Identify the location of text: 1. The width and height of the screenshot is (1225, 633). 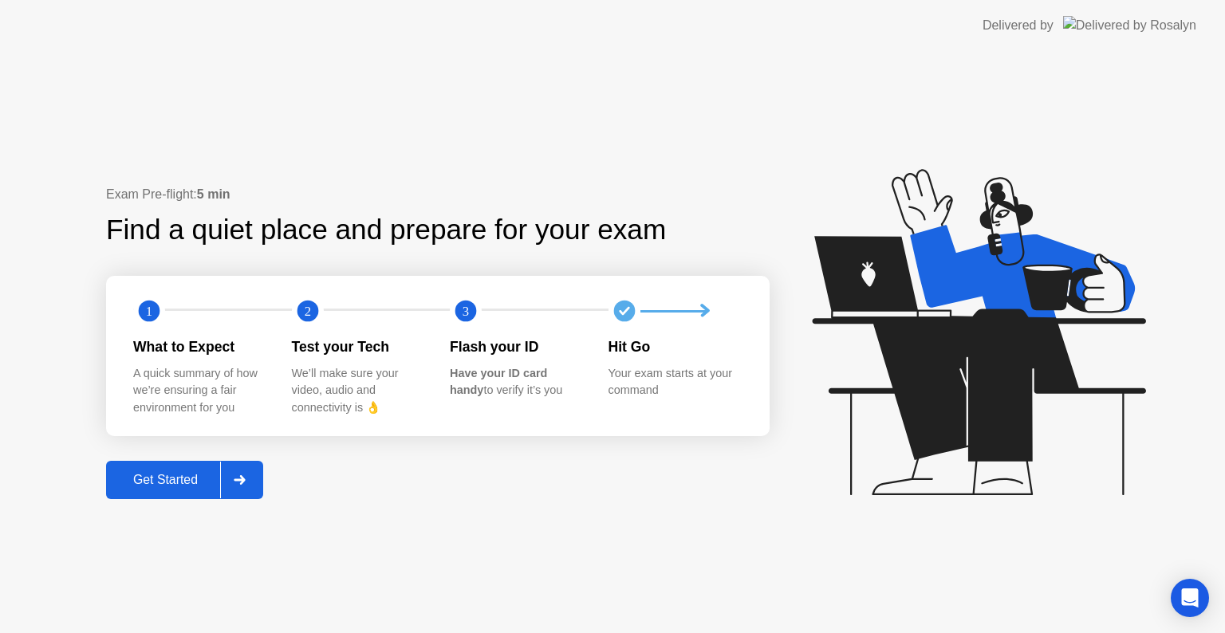
(149, 311).